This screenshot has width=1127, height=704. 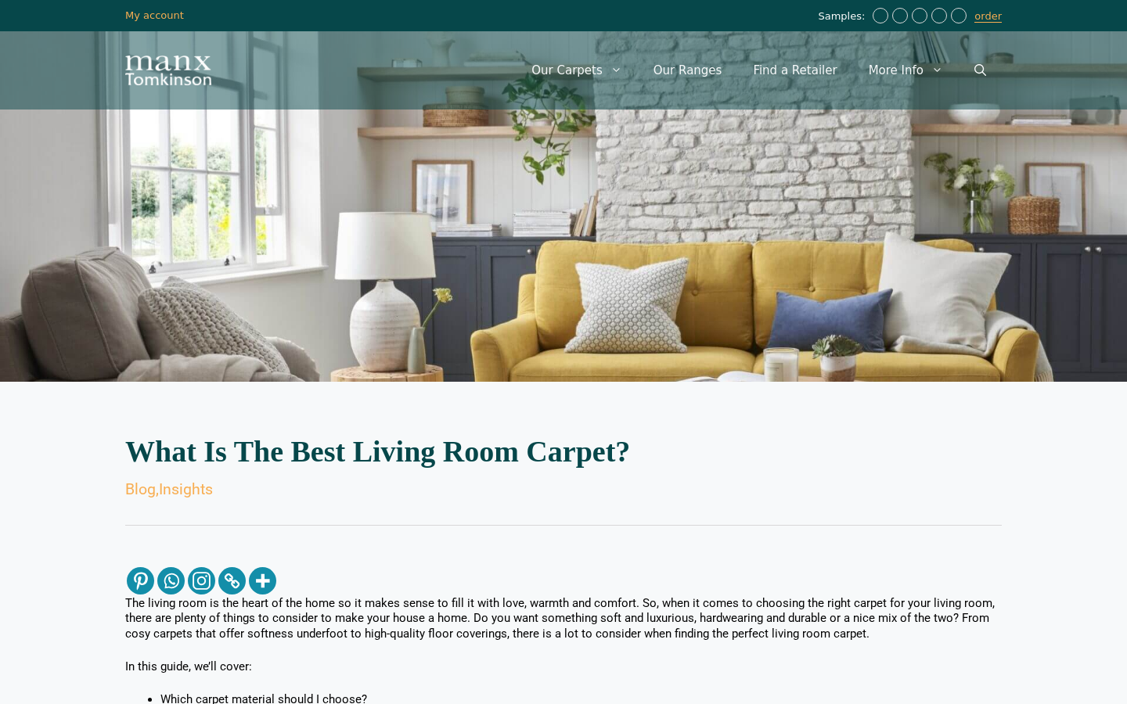 What do you see at coordinates (988, 16) in the screenshot?
I see `a: order` at bounding box center [988, 16].